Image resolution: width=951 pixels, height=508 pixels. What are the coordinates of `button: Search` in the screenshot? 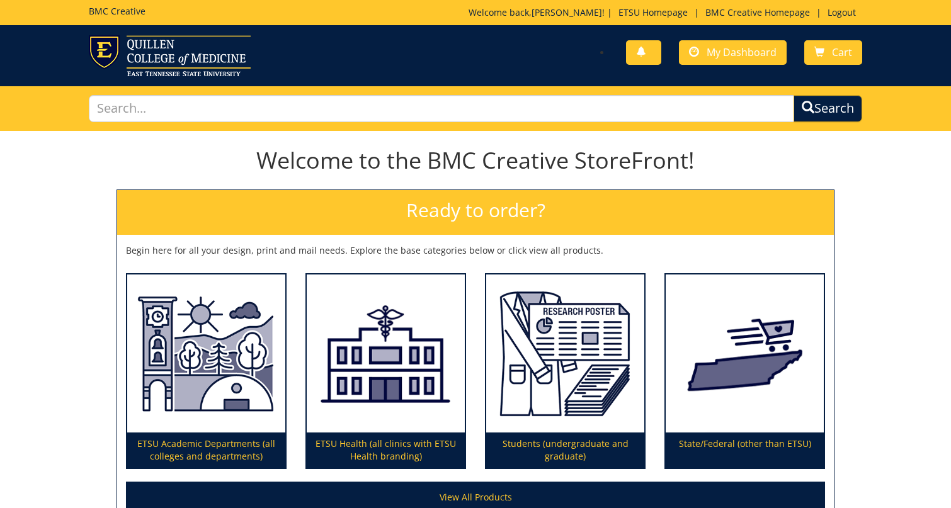 It's located at (827, 108).